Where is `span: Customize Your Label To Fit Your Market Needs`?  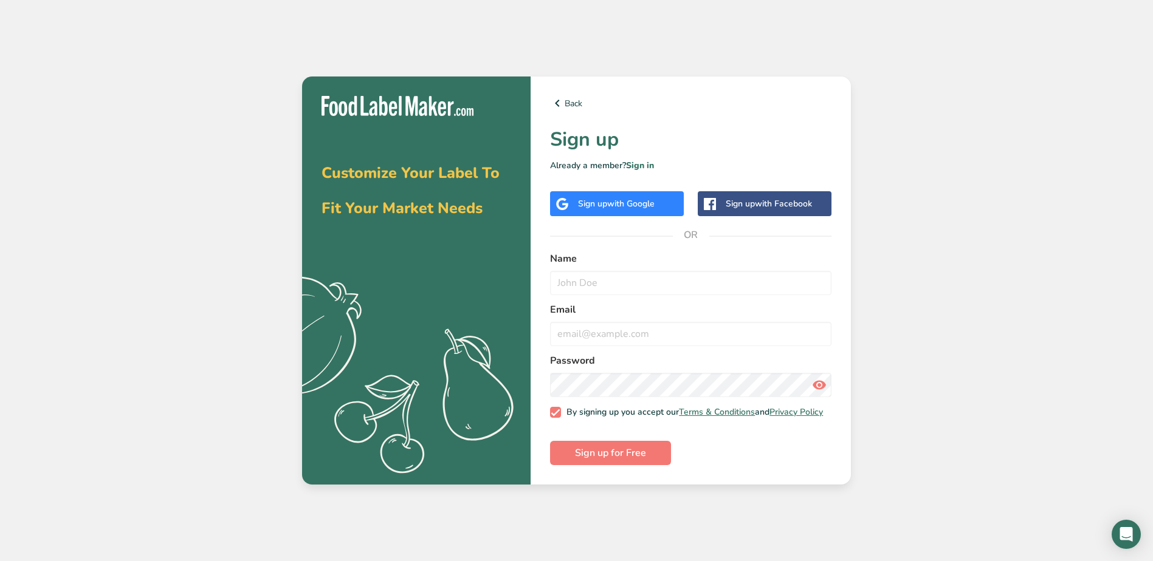 span: Customize Your Label To Fit Your Market Needs is located at coordinates (410, 191).